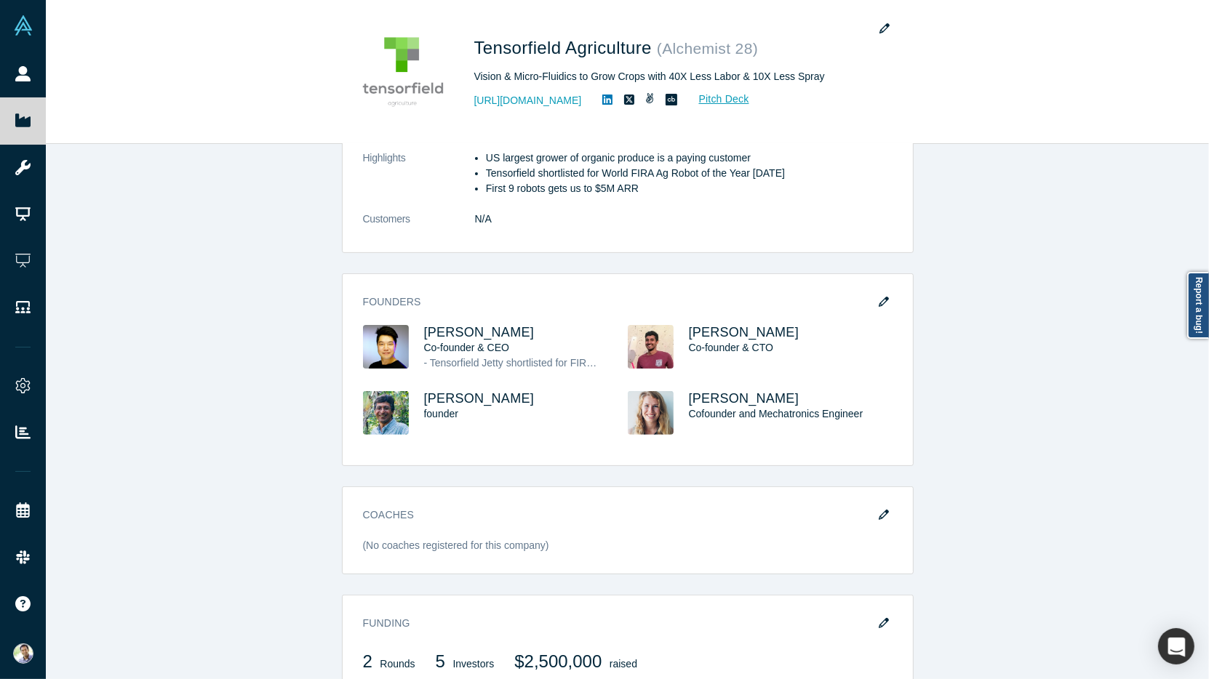  Describe the element at coordinates (23, 25) in the screenshot. I see `img: Alchemist Vault Logo` at that location.